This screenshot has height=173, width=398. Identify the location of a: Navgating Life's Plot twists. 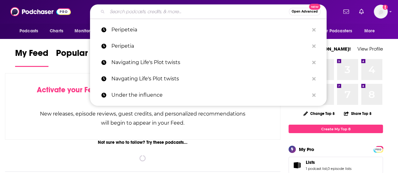
(208, 79).